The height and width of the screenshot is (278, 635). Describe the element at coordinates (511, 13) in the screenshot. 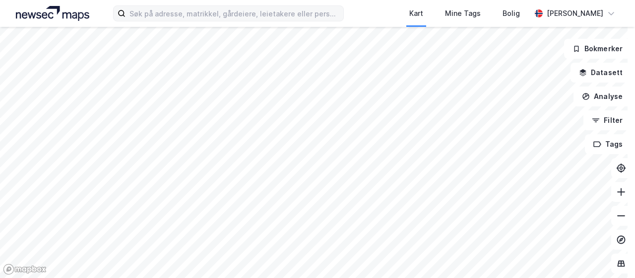

I see `div: Bolig` at that location.